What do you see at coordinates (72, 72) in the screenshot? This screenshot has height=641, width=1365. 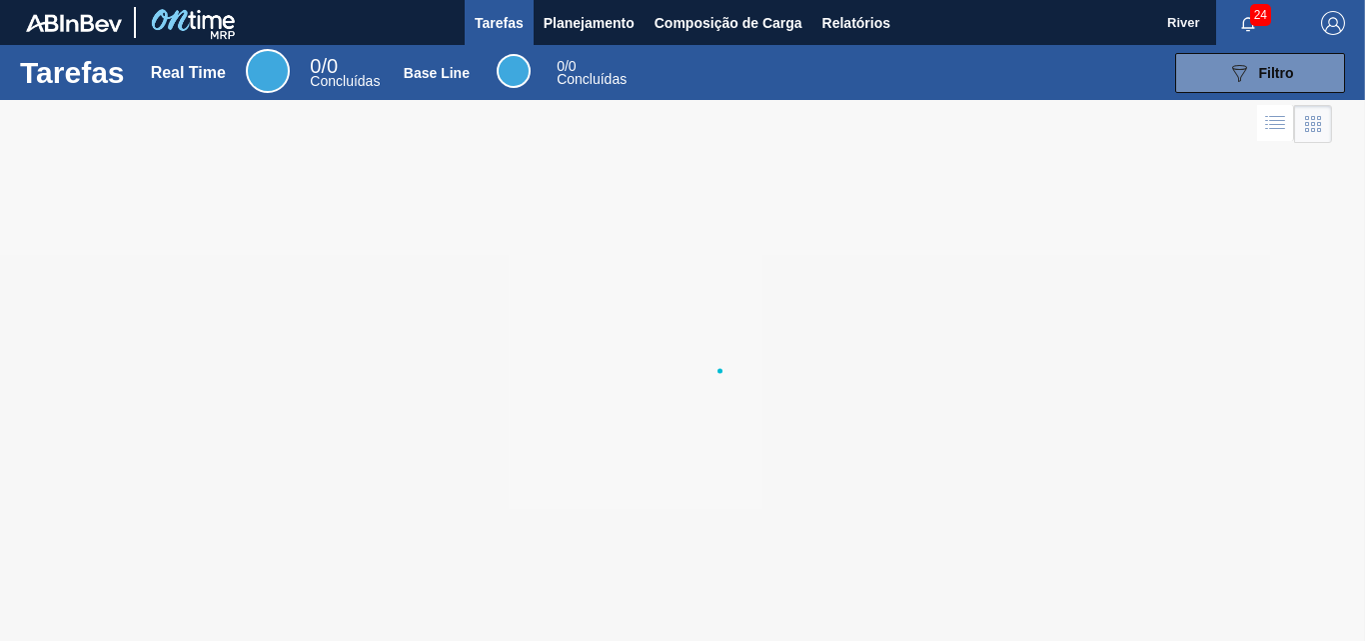 I see `h1: Tarefas` at bounding box center [72, 72].